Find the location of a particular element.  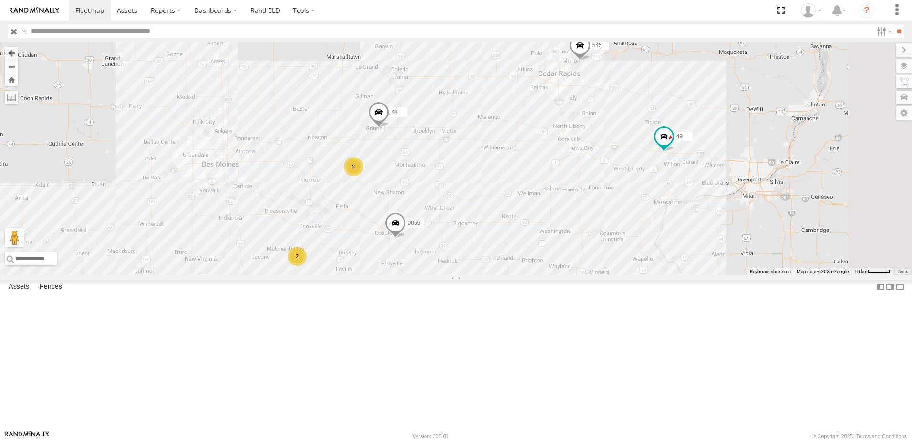

label: Dock Summary Table to the Left is located at coordinates (881, 287).